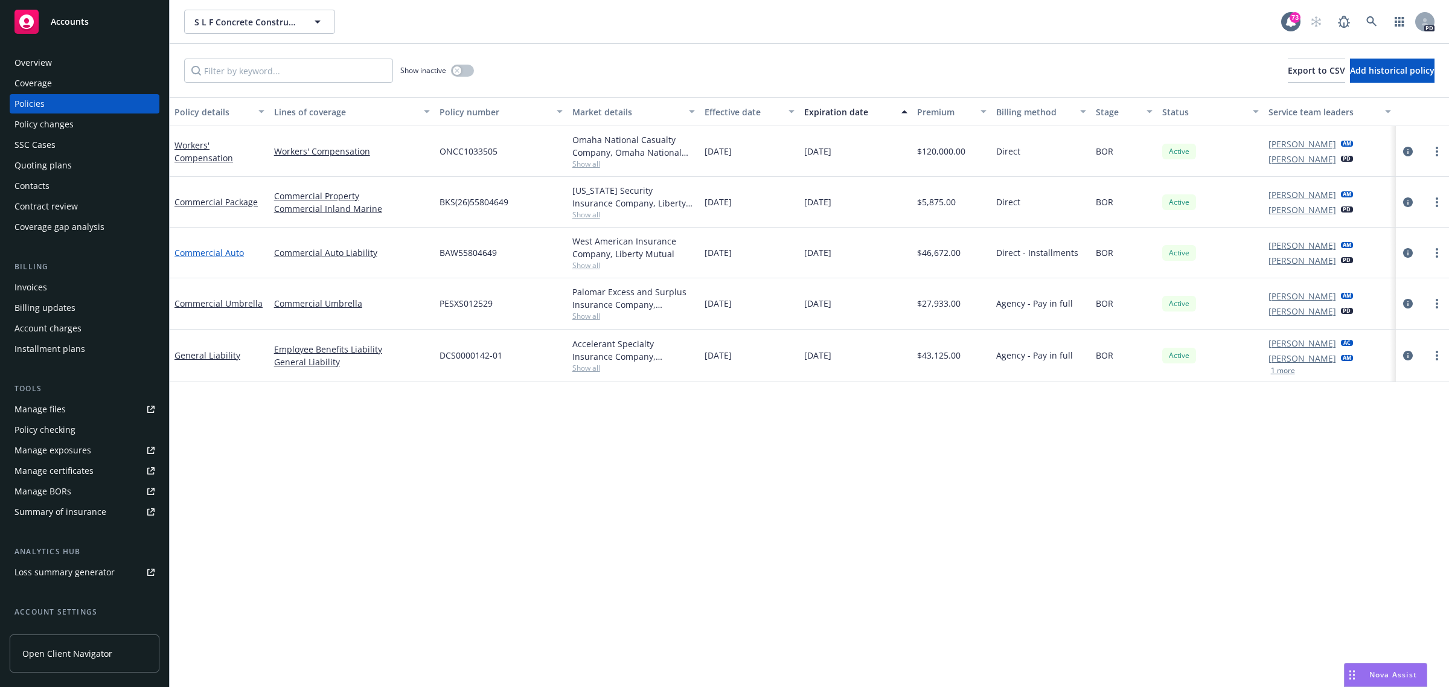 The image size is (1449, 687). I want to click on span: Direct - Installments, so click(1038, 252).